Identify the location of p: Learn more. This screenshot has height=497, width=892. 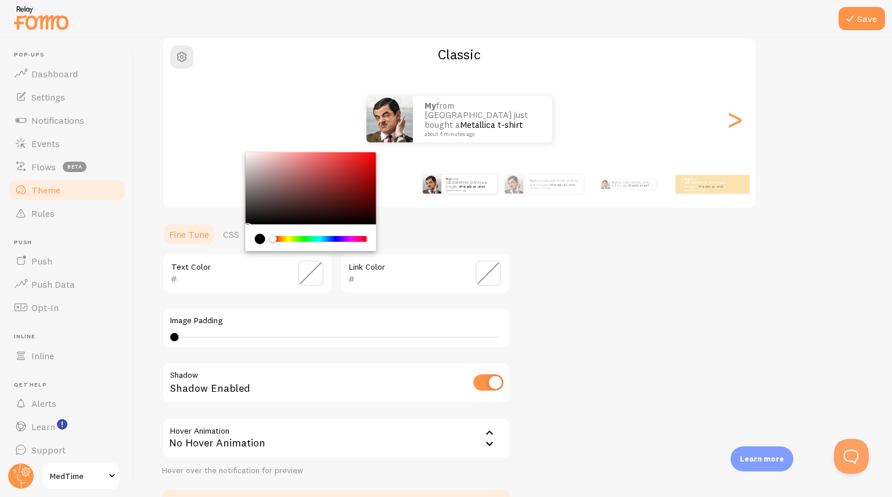
(762, 458).